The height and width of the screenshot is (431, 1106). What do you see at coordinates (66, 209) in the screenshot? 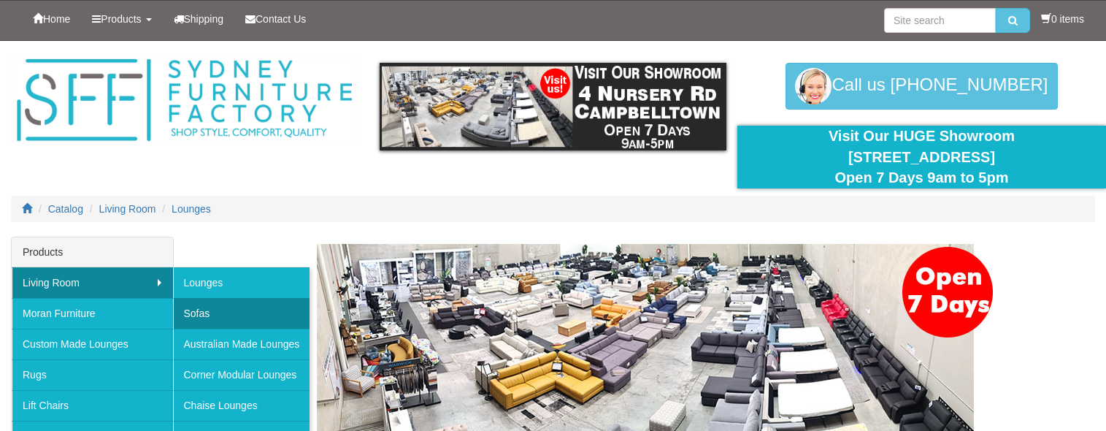
I see `a: Catalog` at bounding box center [66, 209].